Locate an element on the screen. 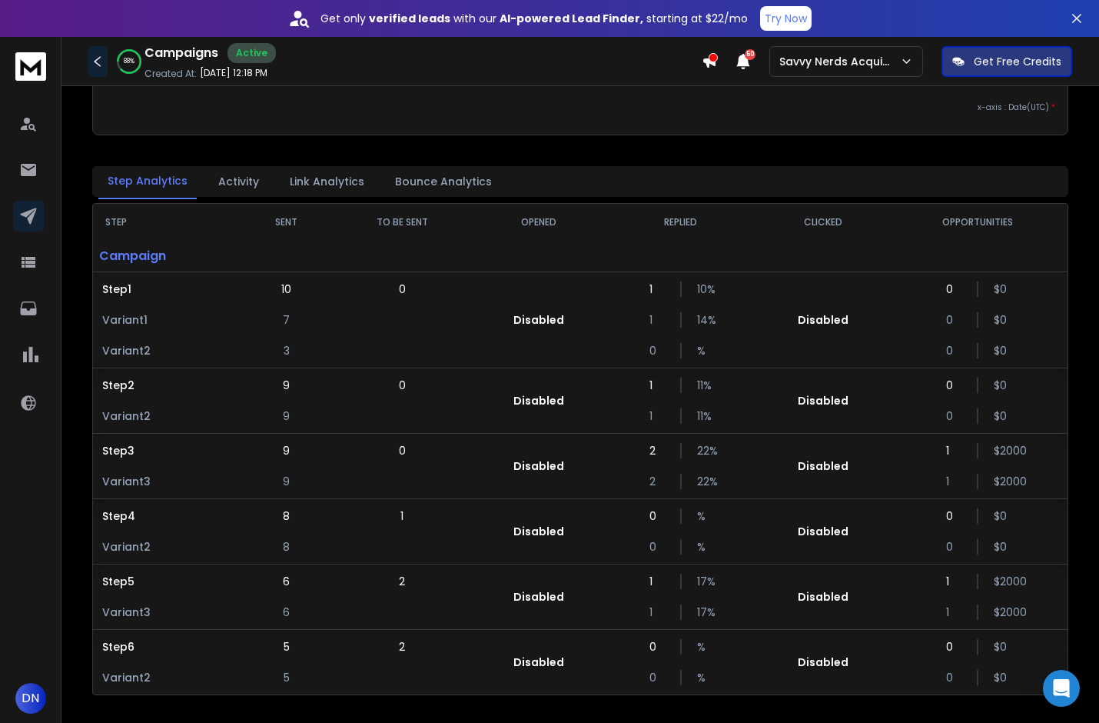 The image size is (1099, 723). th: OPPORTUNITIES is located at coordinates (978, 222).